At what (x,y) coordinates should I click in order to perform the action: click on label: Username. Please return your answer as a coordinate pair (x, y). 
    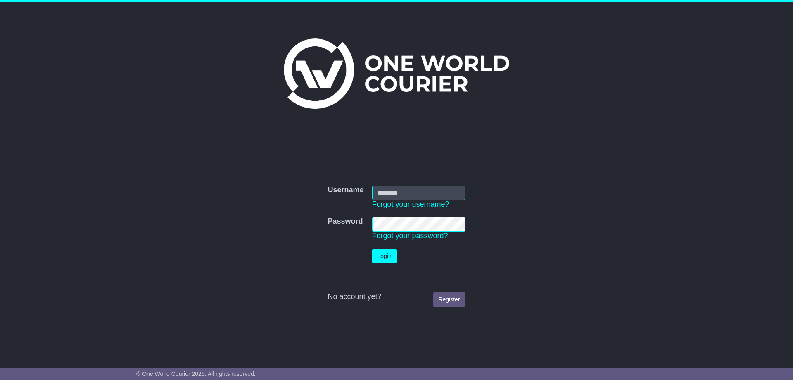
    Looking at the image, I should click on (345, 190).